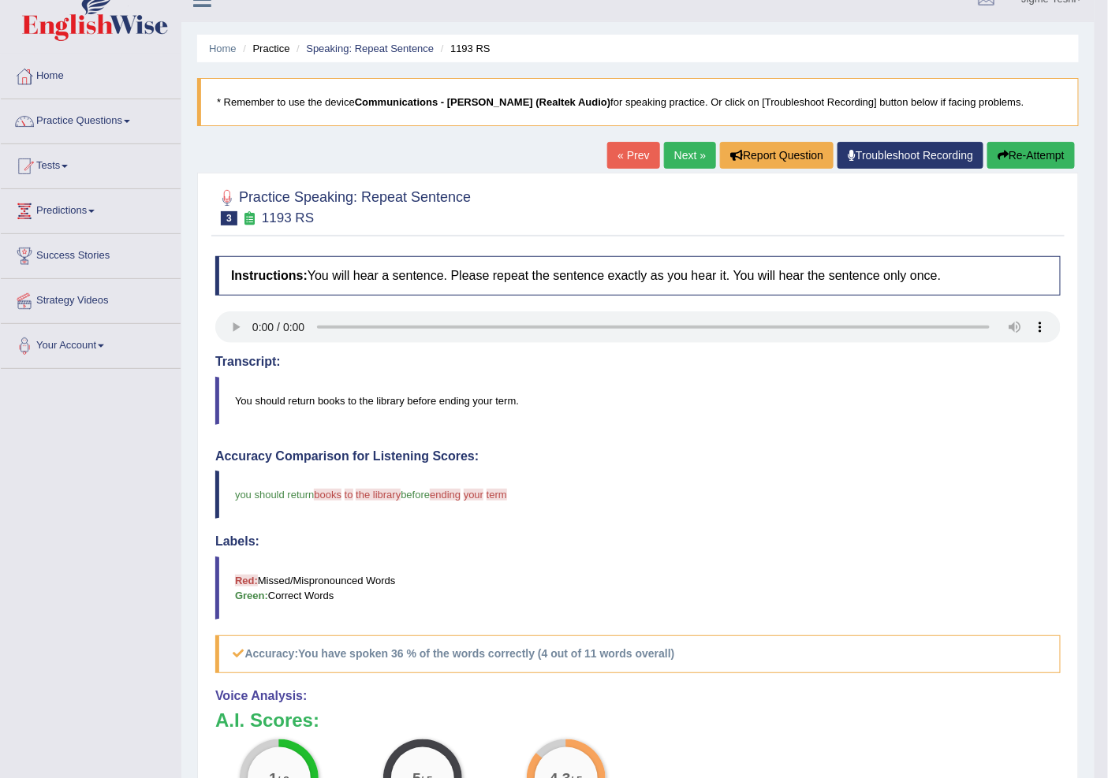  Describe the element at coordinates (91, 164) in the screenshot. I see `a: Tests` at that location.